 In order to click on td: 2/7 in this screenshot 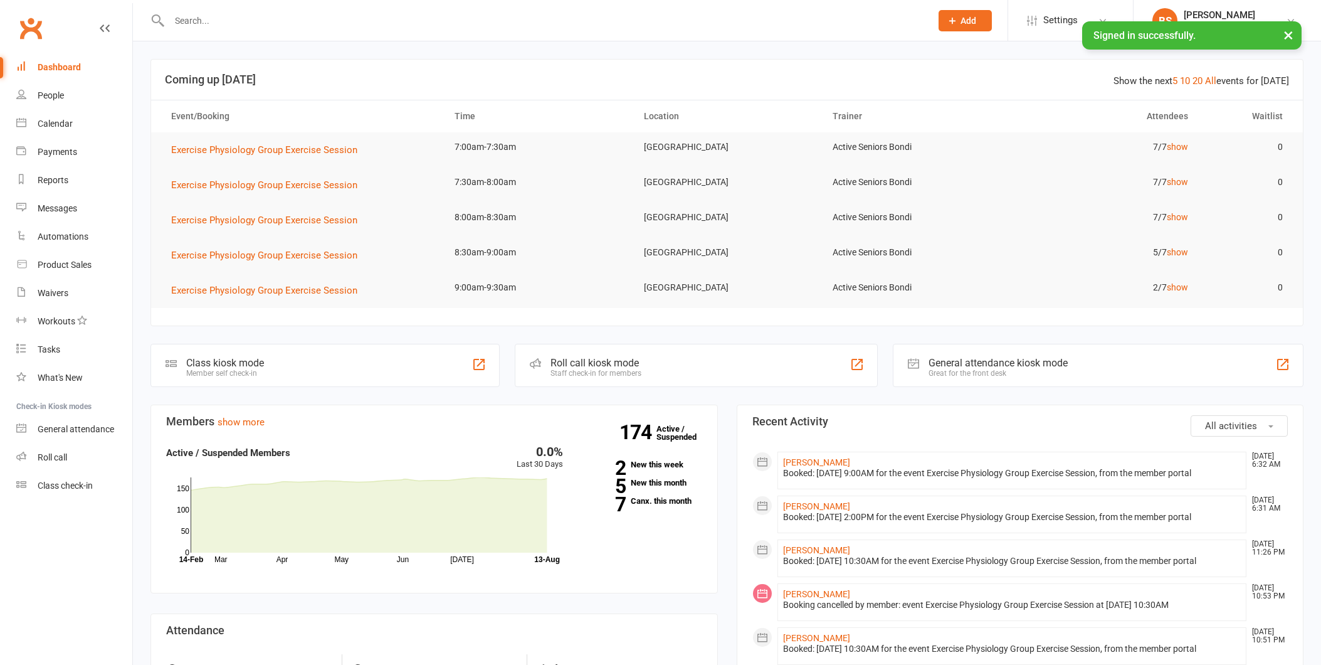, I will do `click(1105, 287)`.